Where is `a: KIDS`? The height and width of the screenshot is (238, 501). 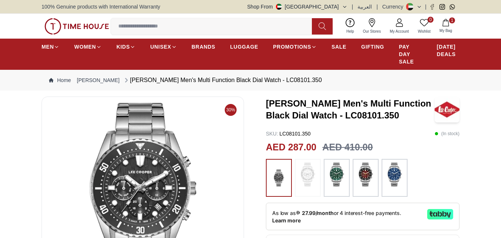 a: KIDS is located at coordinates (126, 47).